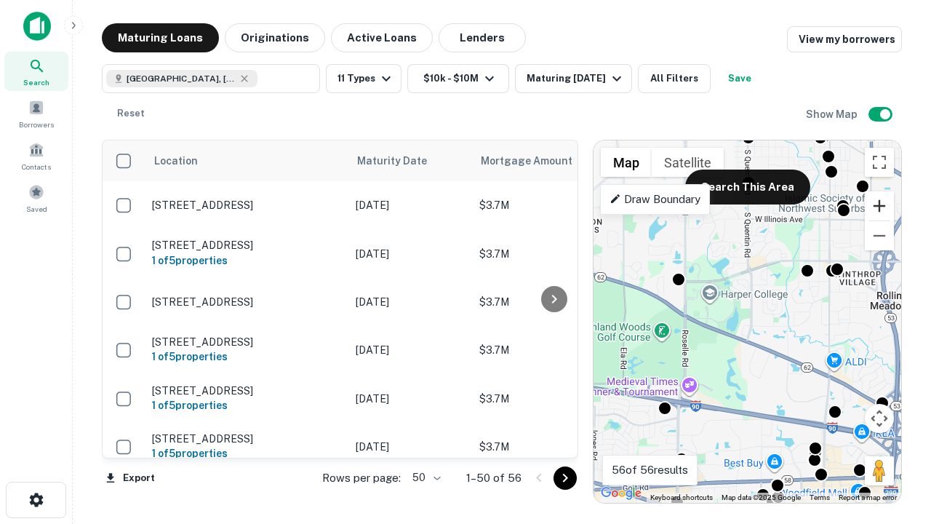 The image size is (931, 524). I want to click on button: Search This Area, so click(748, 187).